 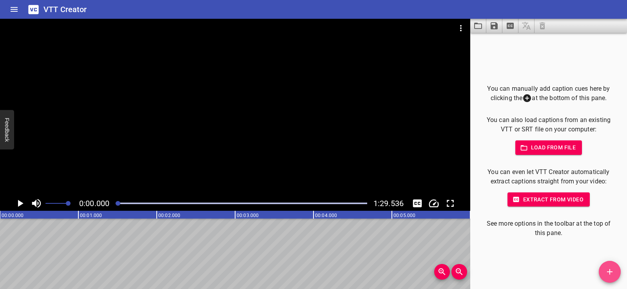 I want to click on text: 00:00.000, so click(x=13, y=216).